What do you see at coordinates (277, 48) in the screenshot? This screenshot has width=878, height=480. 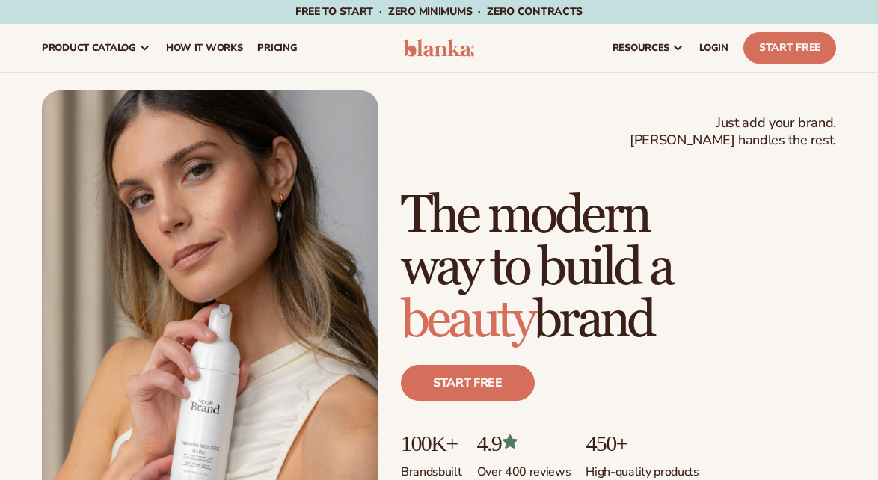 I see `span: pricing` at bounding box center [277, 48].